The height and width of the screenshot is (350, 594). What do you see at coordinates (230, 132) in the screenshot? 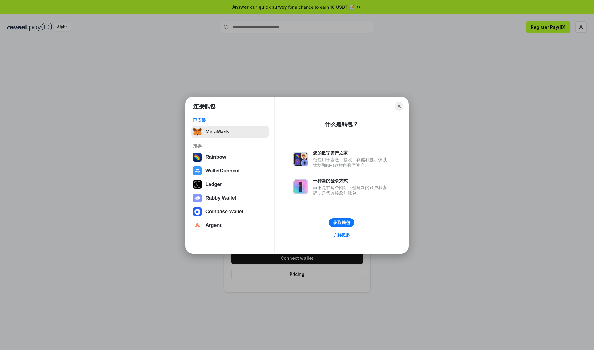
I see `button: MetaMask` at bounding box center [230, 132].